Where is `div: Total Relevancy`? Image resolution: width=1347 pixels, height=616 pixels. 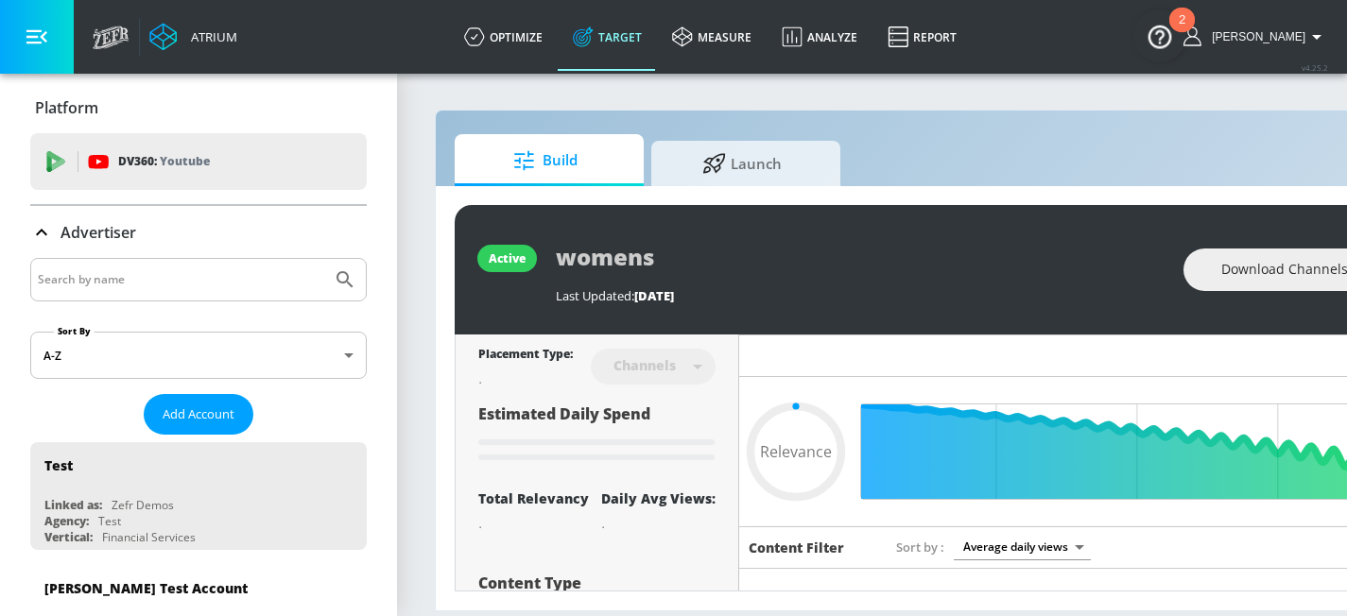
div: Total Relevancy is located at coordinates (533, 498).